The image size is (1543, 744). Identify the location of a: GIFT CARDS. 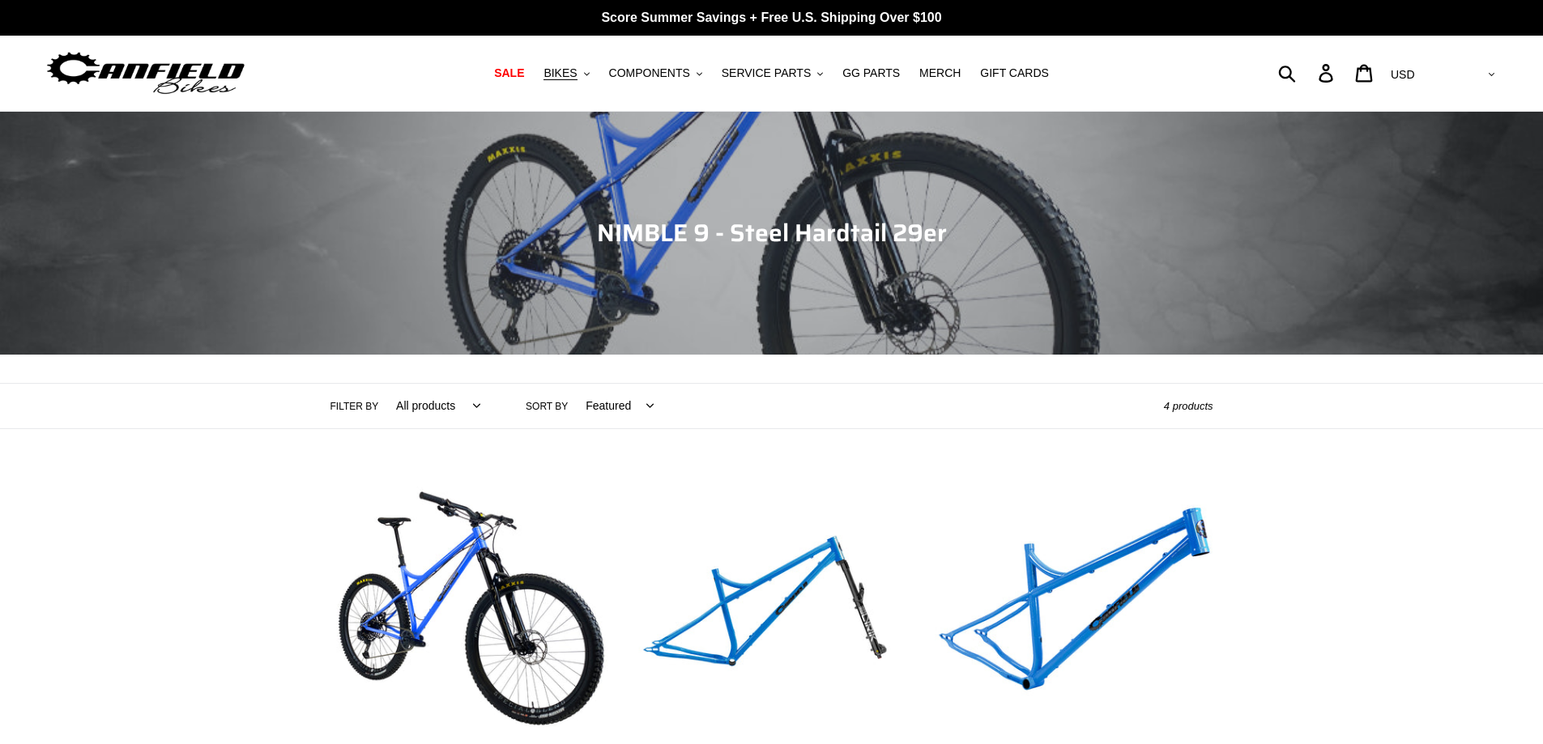
(1014, 73).